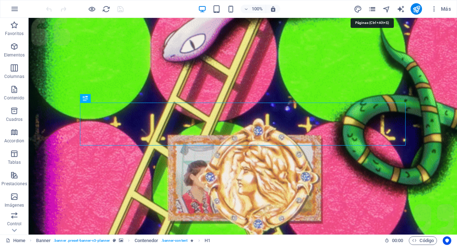 The width and height of the screenshot is (457, 246). What do you see at coordinates (401, 9) in the screenshot?
I see `i: AI Writer` at bounding box center [401, 9].